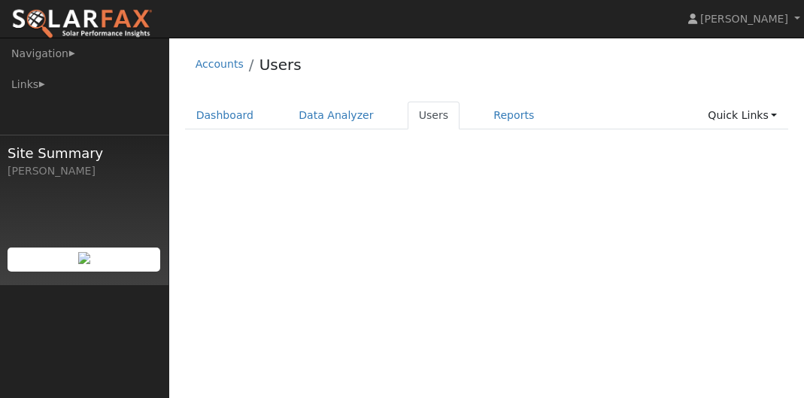 This screenshot has height=398, width=804. I want to click on span: Site Summary, so click(84, 153).